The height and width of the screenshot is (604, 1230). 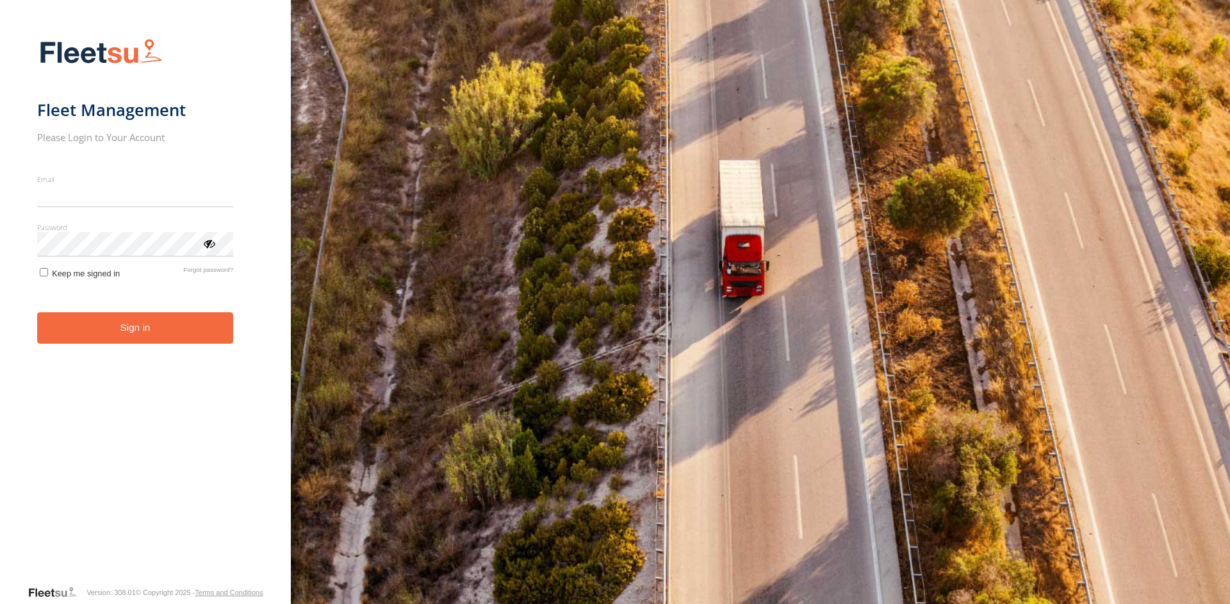 I want to click on h2: Please Login to Your Account, so click(x=135, y=137).